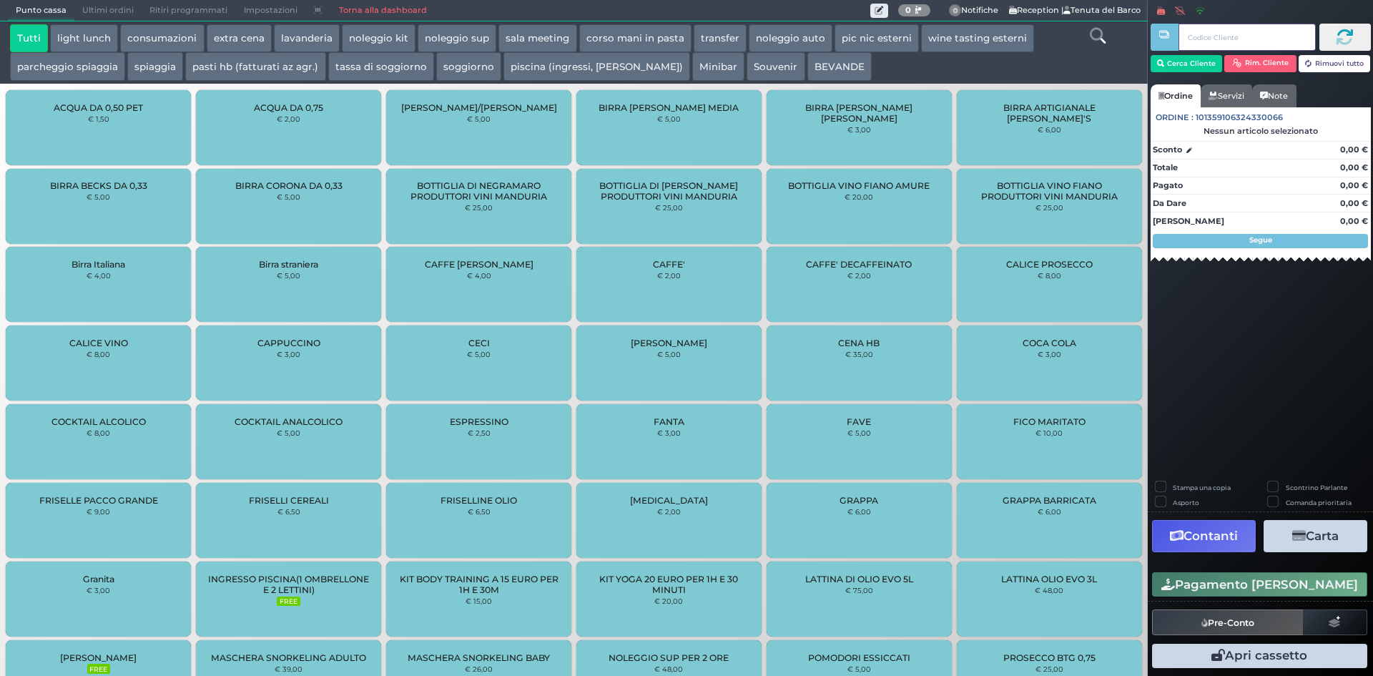 The height and width of the screenshot is (676, 1373). What do you see at coordinates (41, 11) in the screenshot?
I see `span: Punto cassa` at bounding box center [41, 11].